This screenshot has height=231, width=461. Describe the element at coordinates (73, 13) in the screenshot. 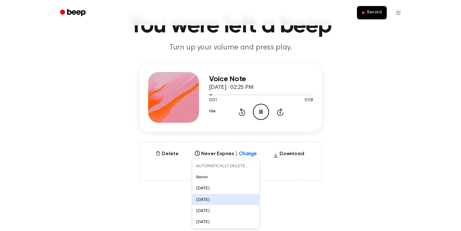

I see `a: Beep` at that location.